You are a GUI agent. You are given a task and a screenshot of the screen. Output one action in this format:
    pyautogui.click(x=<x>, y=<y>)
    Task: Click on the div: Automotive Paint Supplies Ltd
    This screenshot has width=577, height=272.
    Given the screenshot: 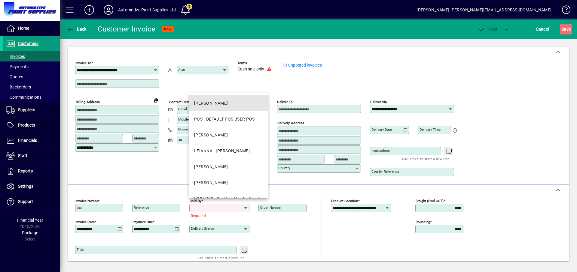 What is the action you would take?
    pyautogui.click(x=147, y=10)
    